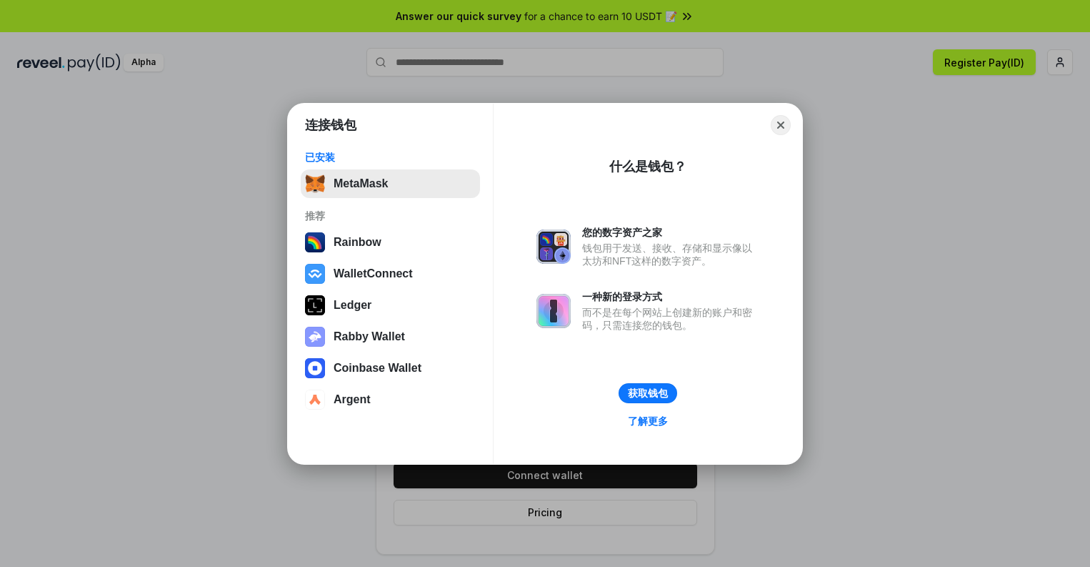 The width and height of the screenshot is (1090, 567). I want to click on div: Ledger, so click(352, 305).